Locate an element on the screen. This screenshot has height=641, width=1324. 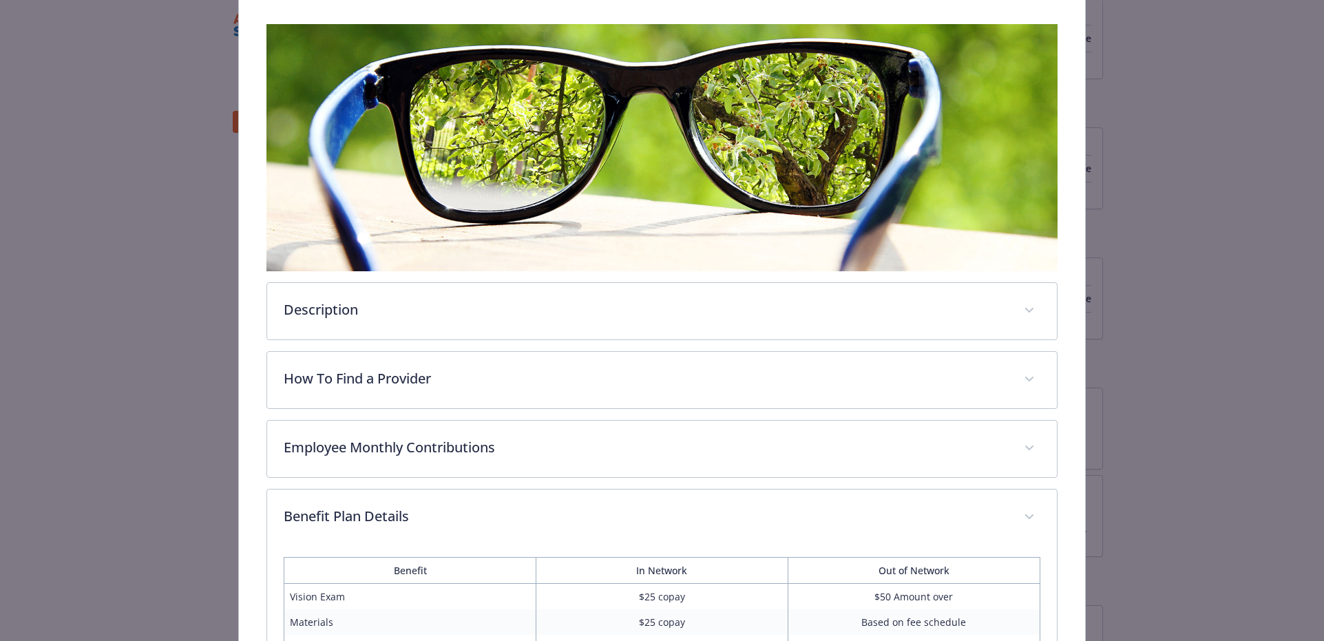
td: Vision Exam is located at coordinates (410, 596).